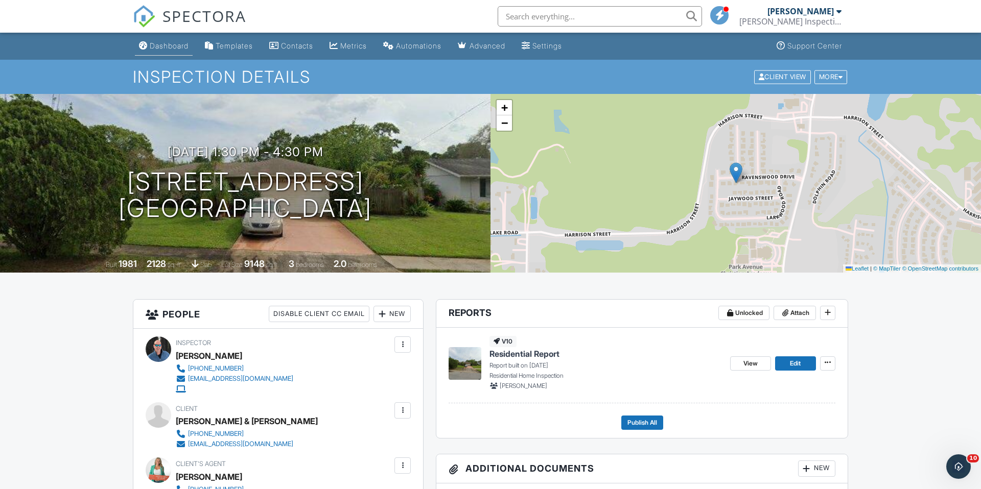 The height and width of the screenshot is (489, 981). What do you see at coordinates (193, 343) in the screenshot?
I see `span: Inspector` at bounding box center [193, 343].